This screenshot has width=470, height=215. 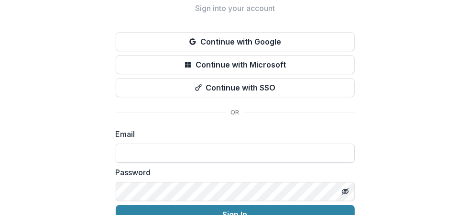 What do you see at coordinates (235, 65) in the screenshot?
I see `button: Continue with Microsoft` at bounding box center [235, 65].